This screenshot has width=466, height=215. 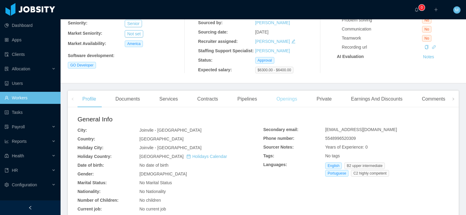 I want to click on div: Comments, so click(x=433, y=99).